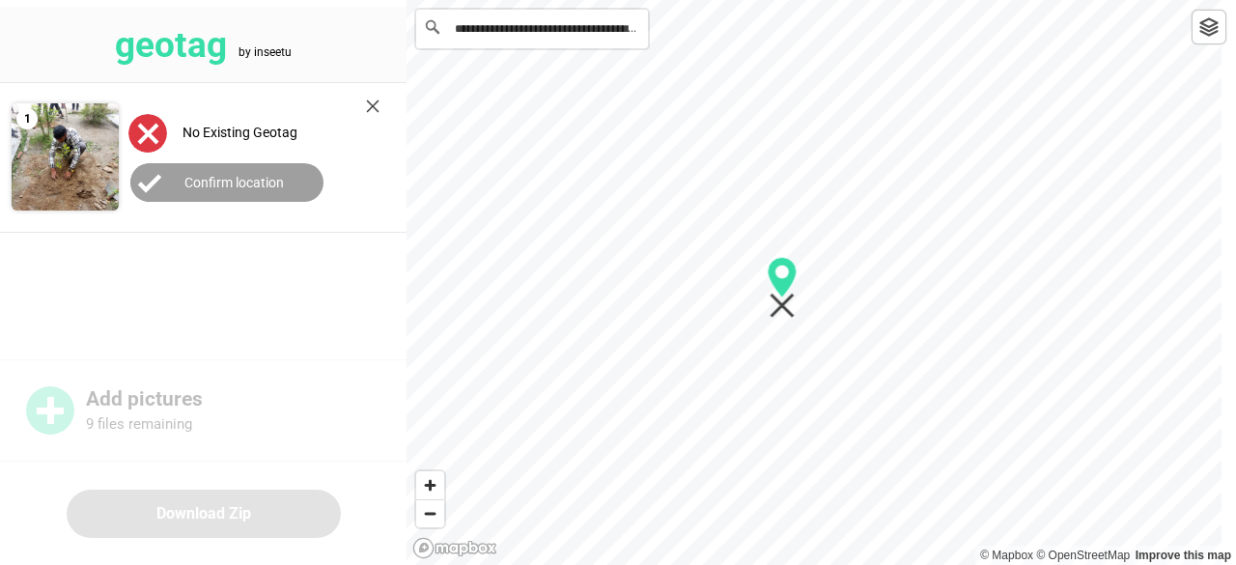 This screenshot has width=1236, height=565. What do you see at coordinates (227, 183) in the screenshot?
I see `button: Confirm location` at bounding box center [227, 183].